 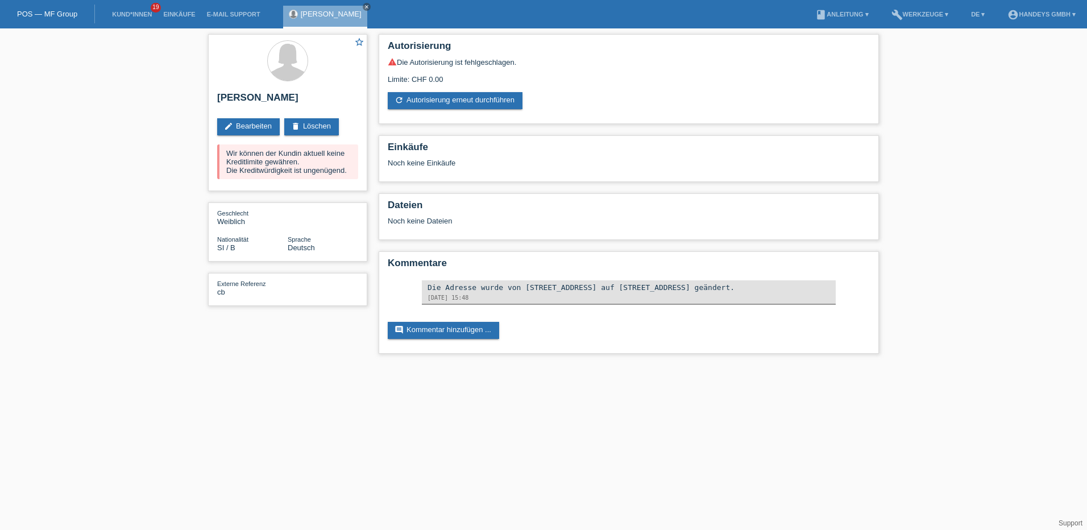 I want to click on i: close, so click(x=367, y=7).